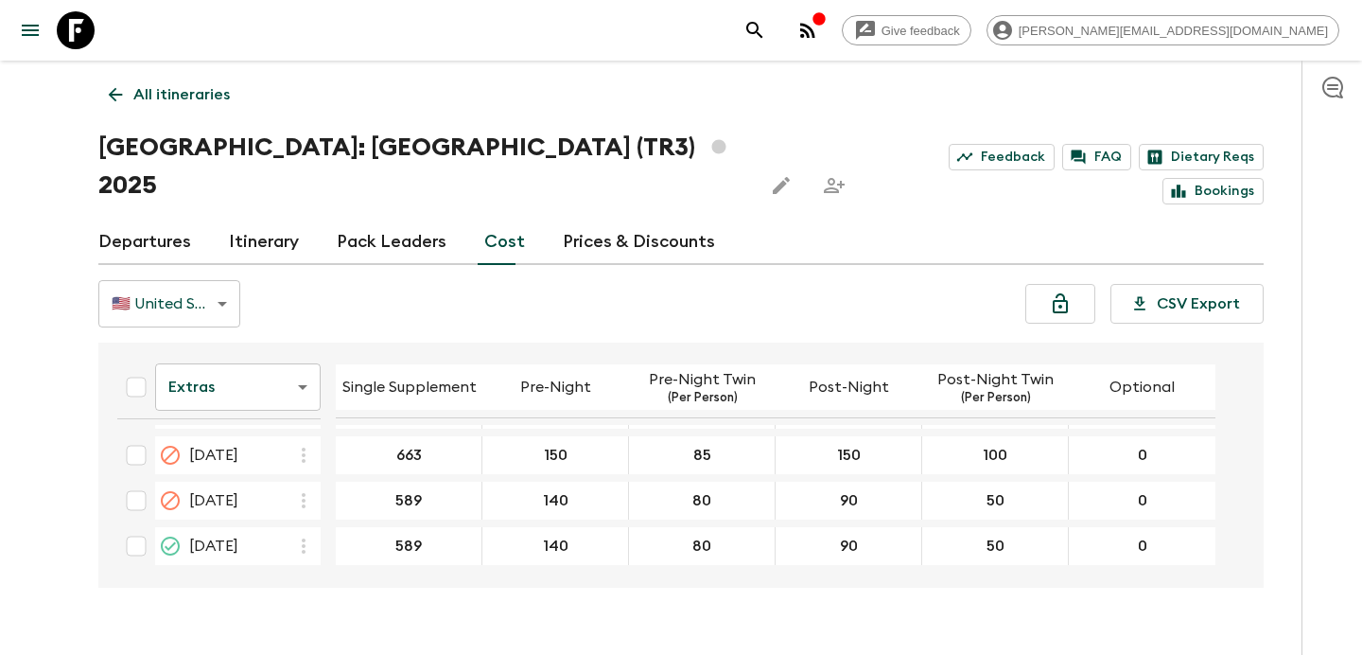 The image size is (1362, 655). Describe the element at coordinates (1142, 455) in the screenshot. I see `div: 28 Sep 2025; Optional` at that location.